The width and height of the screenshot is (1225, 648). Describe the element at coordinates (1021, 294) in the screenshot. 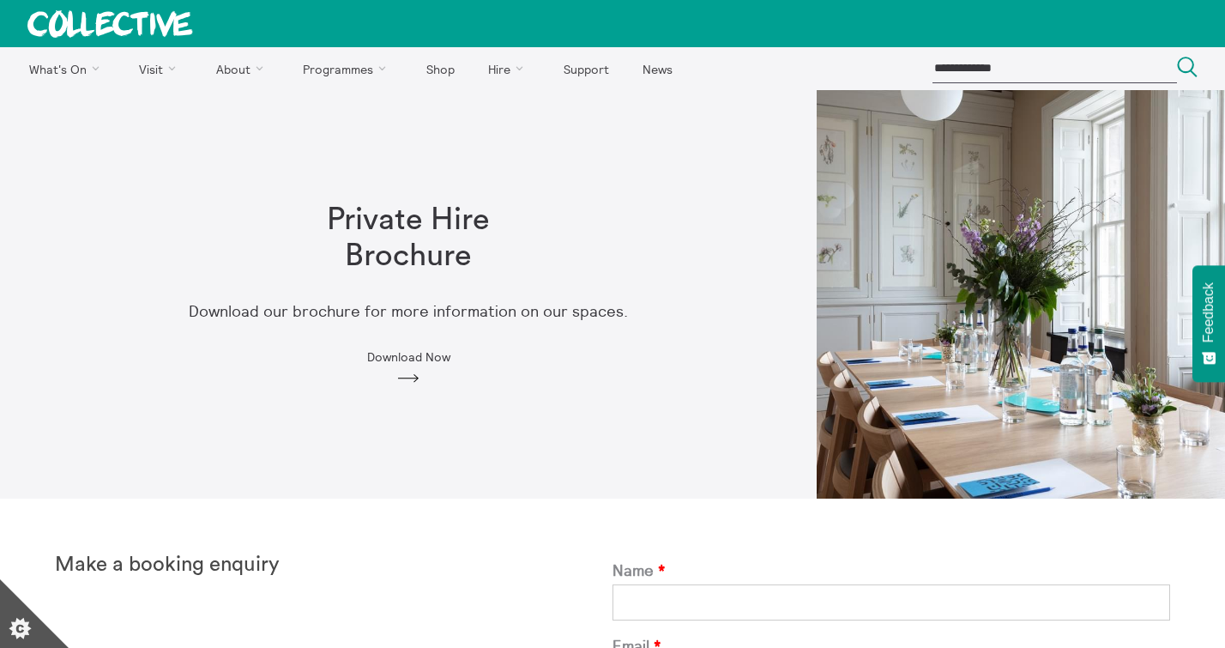

I see `img: Observatory Library Meeting Set Up 1` at that location.